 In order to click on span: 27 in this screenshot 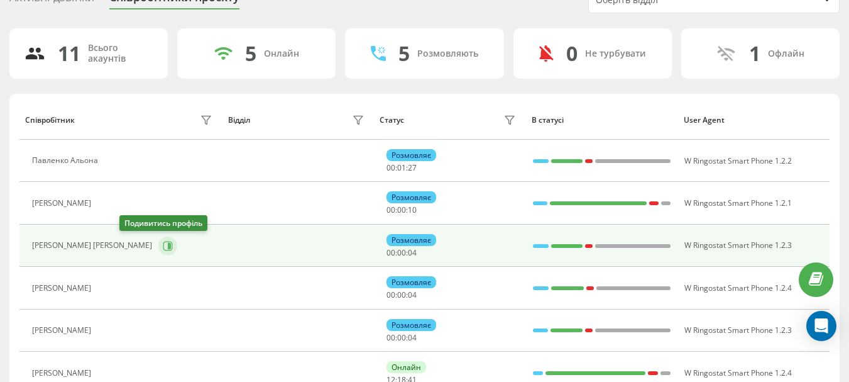, I will do `click(412, 167)`.